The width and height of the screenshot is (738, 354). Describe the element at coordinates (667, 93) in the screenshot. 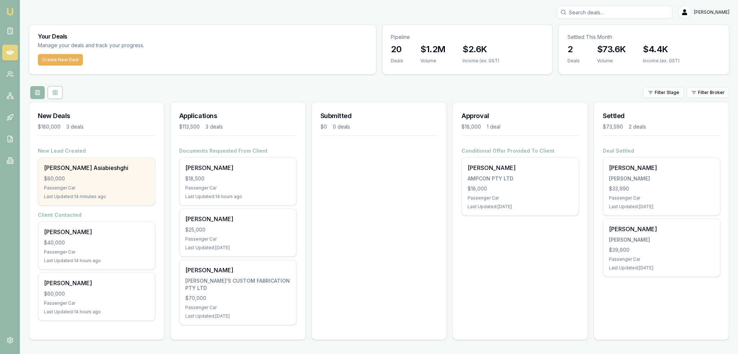

I see `span: Filter Stage` at that location.